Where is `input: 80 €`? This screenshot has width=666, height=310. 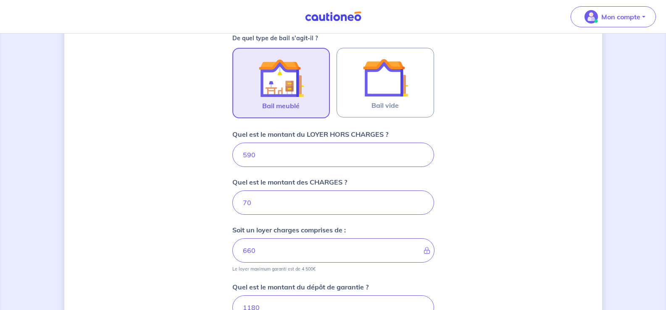
input: 80 € is located at coordinates (333, 203).